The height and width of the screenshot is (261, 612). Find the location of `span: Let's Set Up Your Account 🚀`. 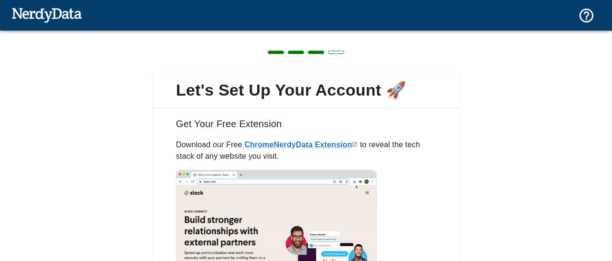

span: Let's Set Up Your Account 🚀 is located at coordinates (306, 90).